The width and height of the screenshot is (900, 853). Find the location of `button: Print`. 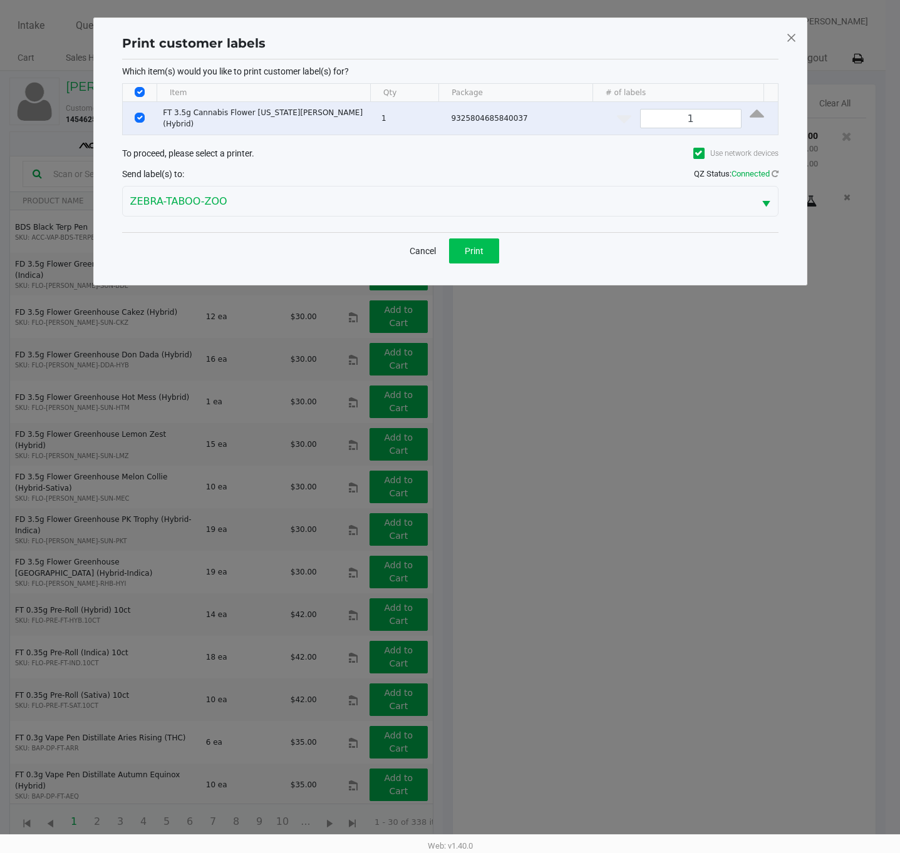

button: Print is located at coordinates (474, 251).